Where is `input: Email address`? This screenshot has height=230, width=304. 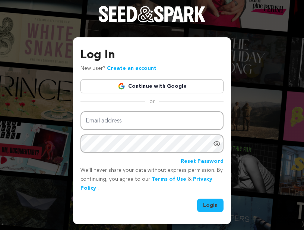
input: Email address is located at coordinates (152, 120).